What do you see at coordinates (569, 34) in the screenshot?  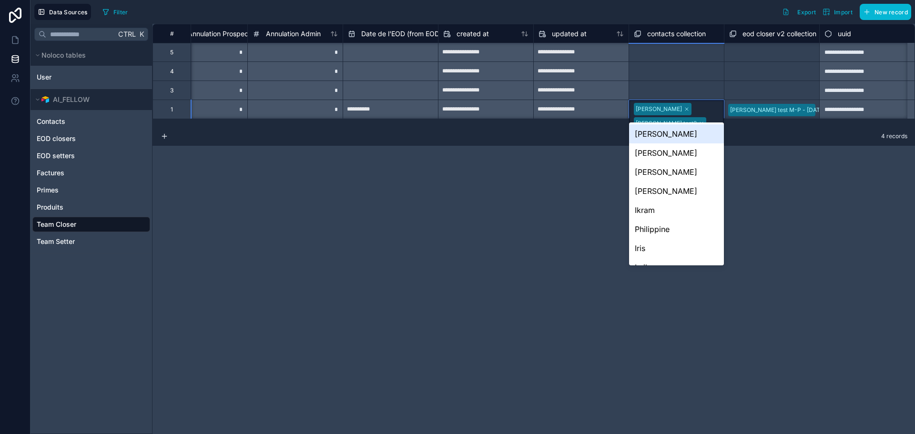 I see `span: updated at` at bounding box center [569, 34].